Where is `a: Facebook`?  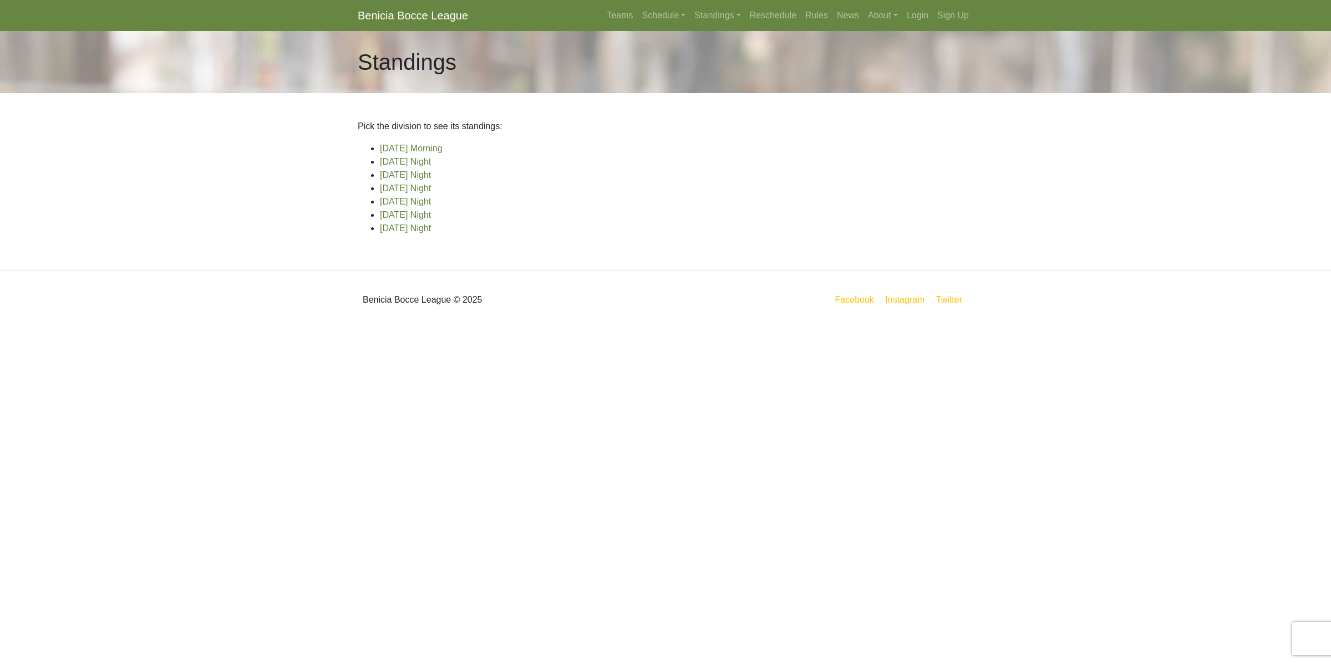
a: Facebook is located at coordinates (855, 299).